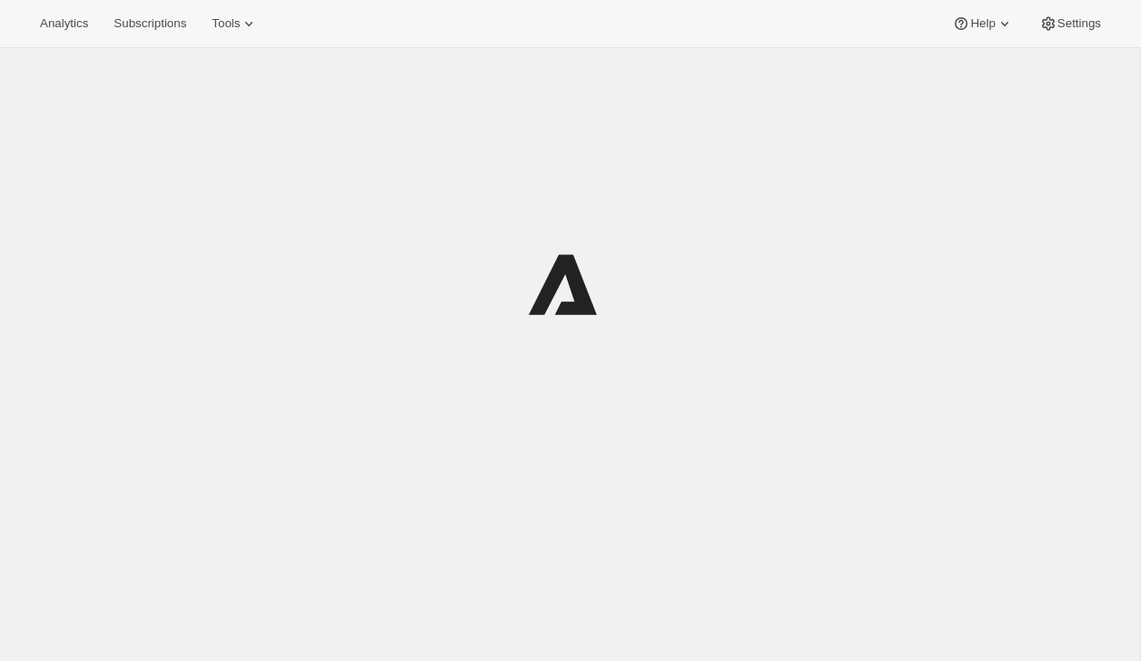 This screenshot has width=1141, height=661. I want to click on span: Subscriptions, so click(150, 24).